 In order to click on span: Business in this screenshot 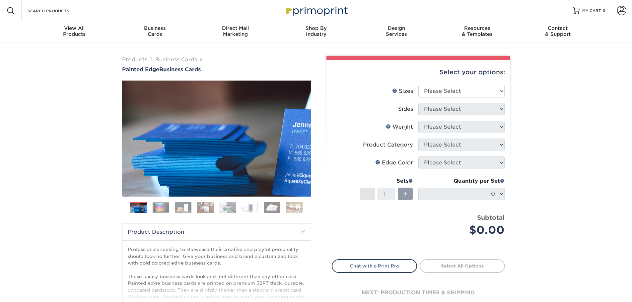, I will do `click(155, 28)`.